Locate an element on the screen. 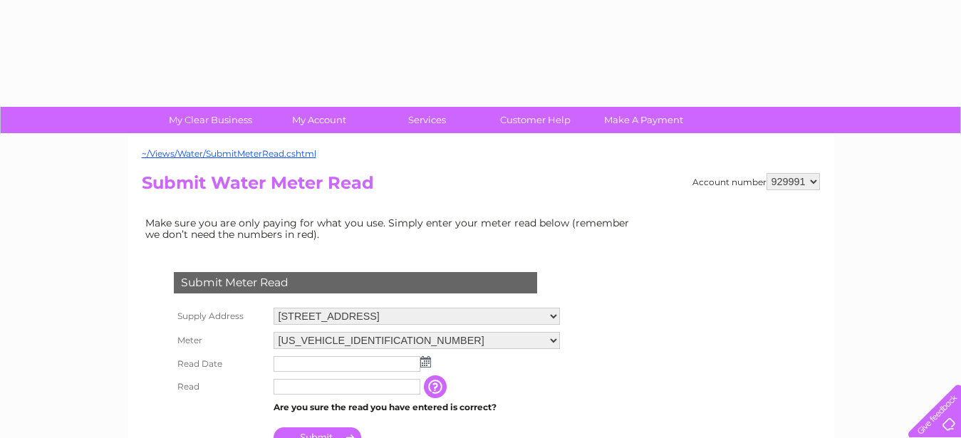 The image size is (961, 438). a: ~/Views/Water/SubmitMeterRead.cshtml is located at coordinates (229, 153).